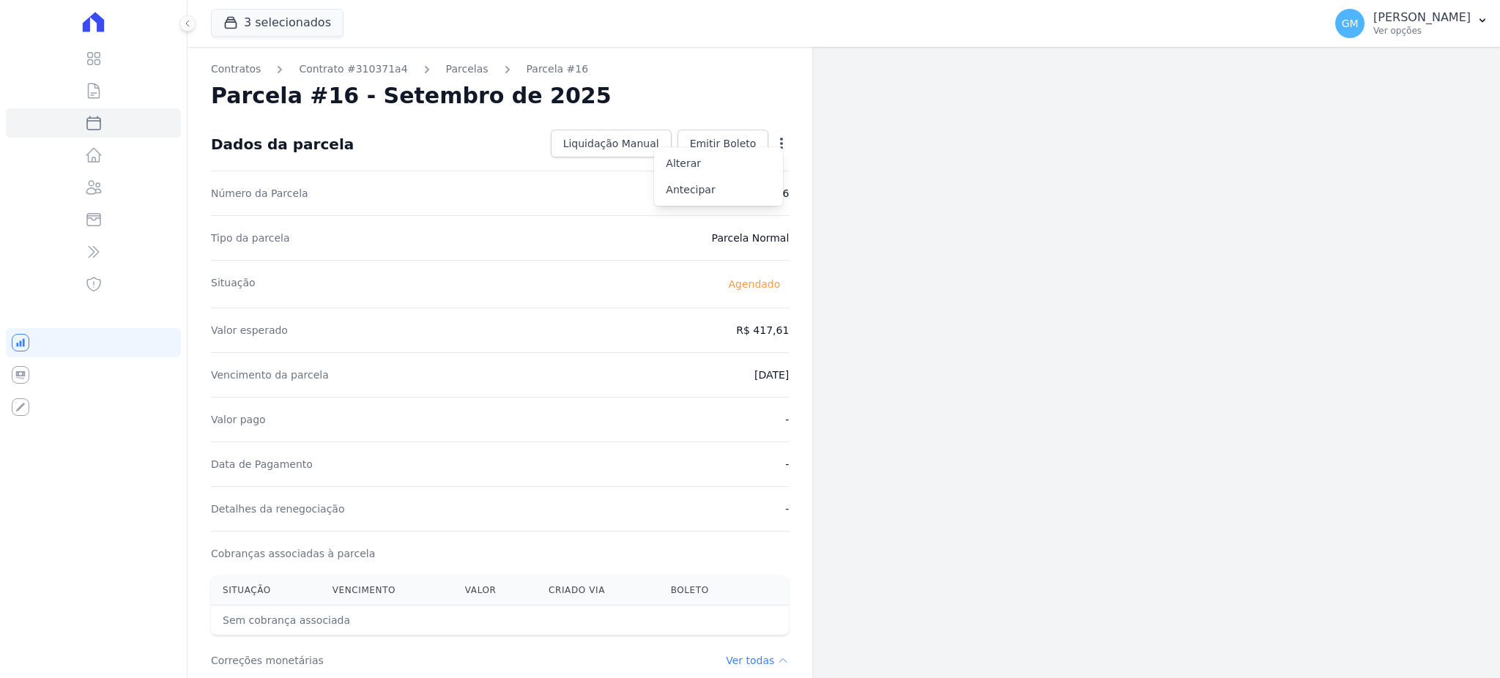 The height and width of the screenshot is (678, 1500). I want to click on th: Sem cobrança associada, so click(435, 620).